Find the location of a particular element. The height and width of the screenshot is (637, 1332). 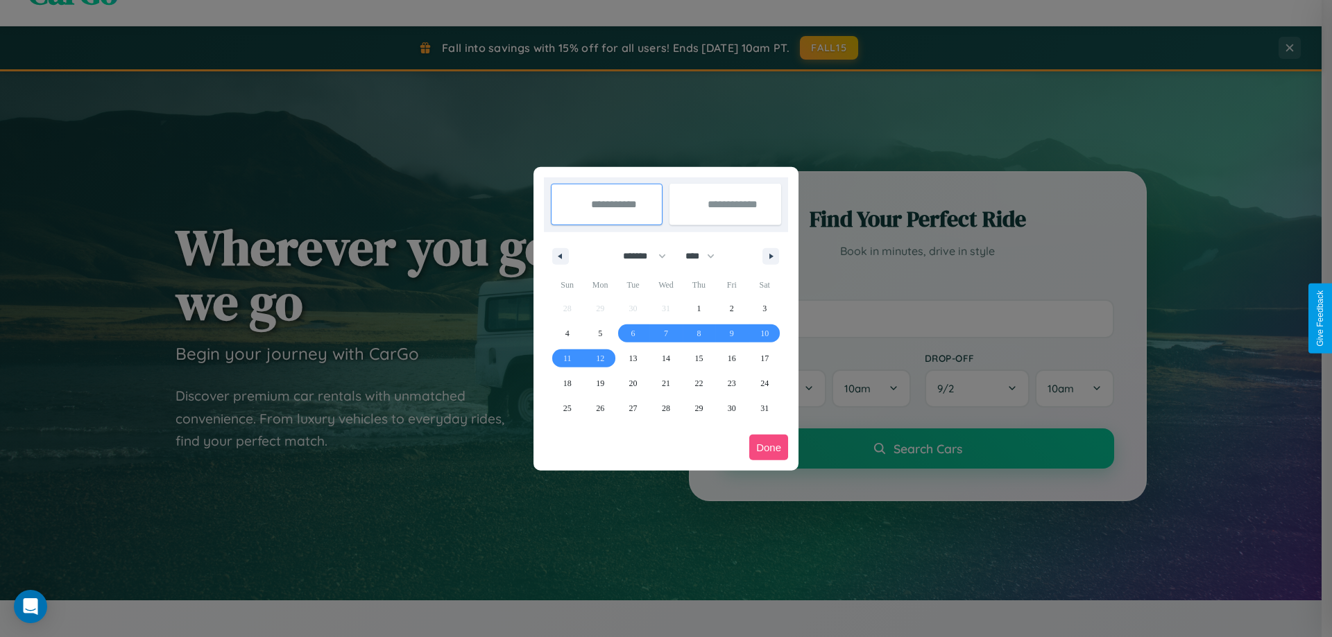

button: 9 is located at coordinates (731, 334).